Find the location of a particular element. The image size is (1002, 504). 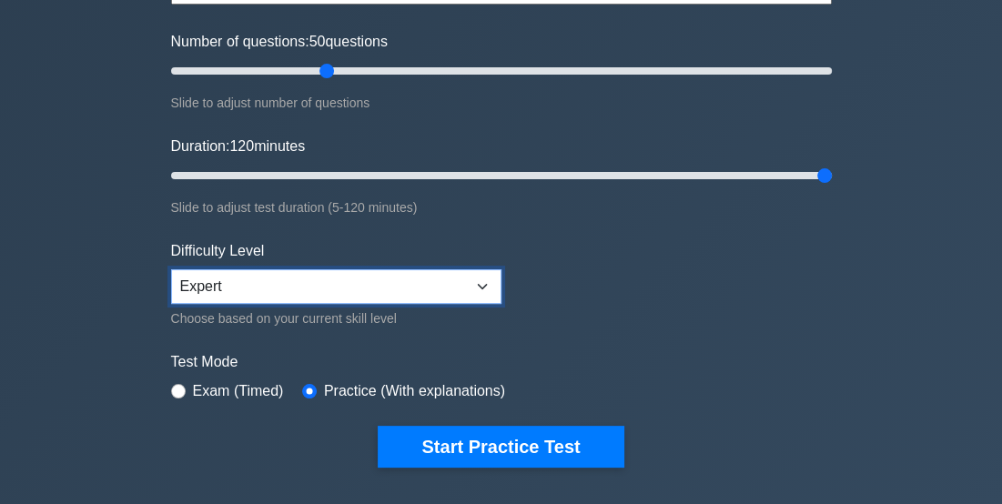

div: Choose based on your current skill level is located at coordinates (336, 318).